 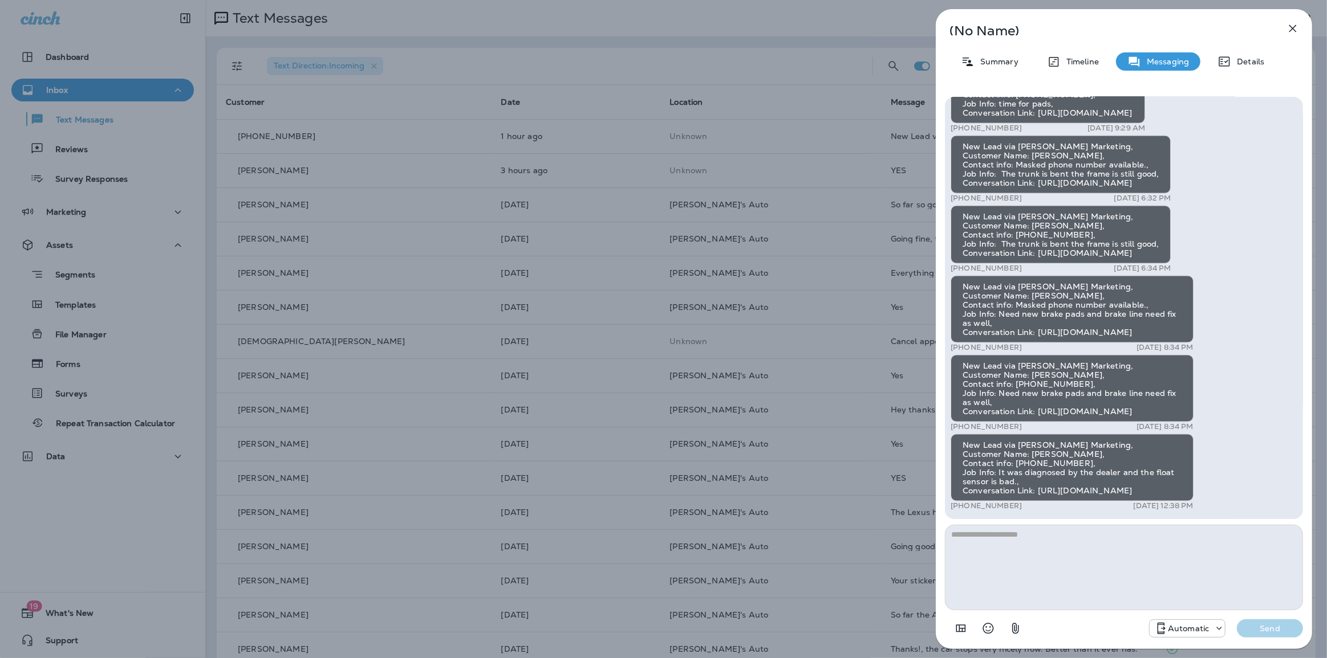 What do you see at coordinates (961, 629) in the screenshot?
I see `button: Add in a premade template` at bounding box center [961, 629].